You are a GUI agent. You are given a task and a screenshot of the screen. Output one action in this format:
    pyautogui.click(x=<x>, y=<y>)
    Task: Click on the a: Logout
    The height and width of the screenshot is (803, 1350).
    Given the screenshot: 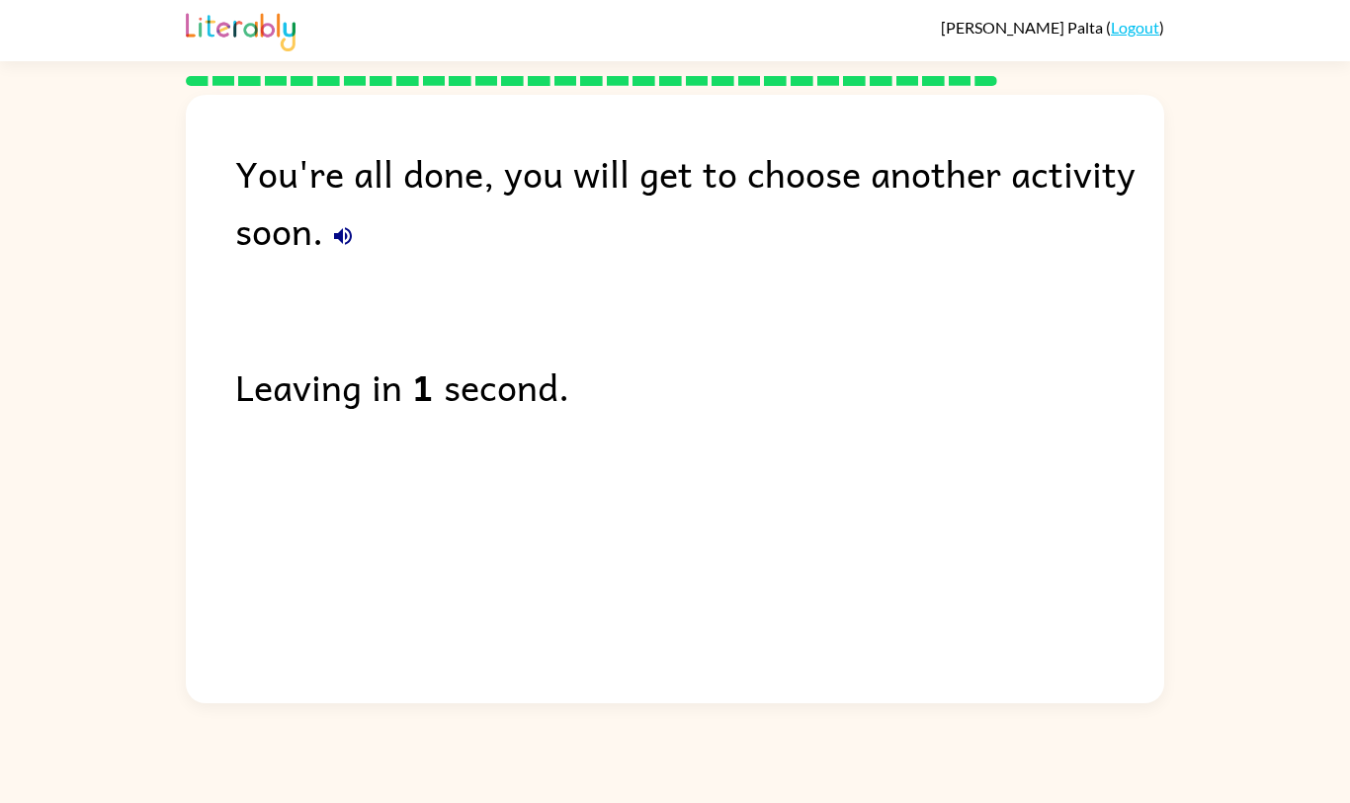 What is the action you would take?
    pyautogui.click(x=1134, y=27)
    